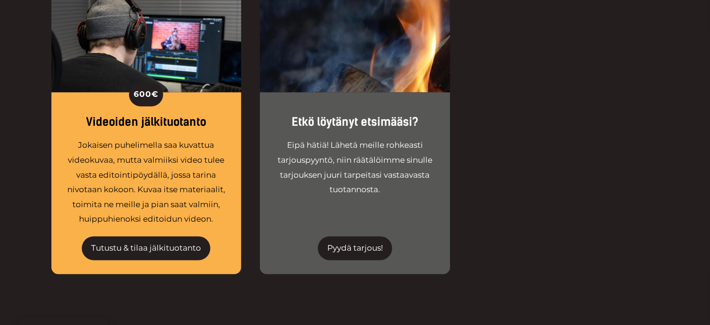  I want to click on a: Pyydä tarjous!, so click(355, 248).